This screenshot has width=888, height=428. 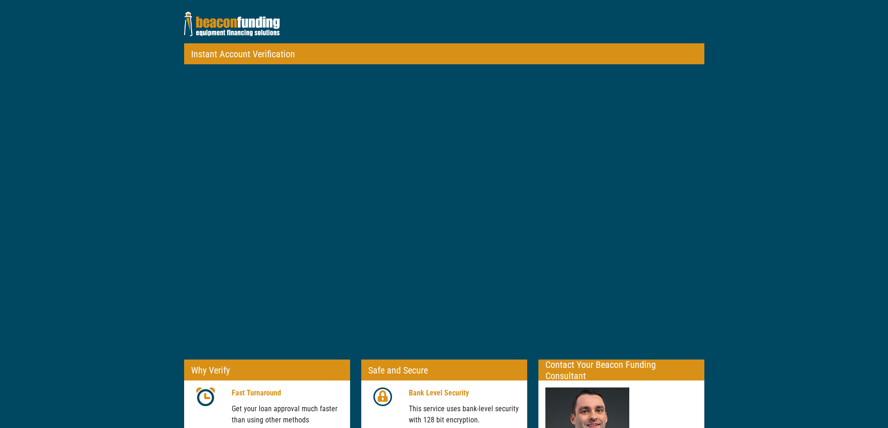 I want to click on p: Contact Your Beacon Funding Consultant, so click(x=621, y=370).